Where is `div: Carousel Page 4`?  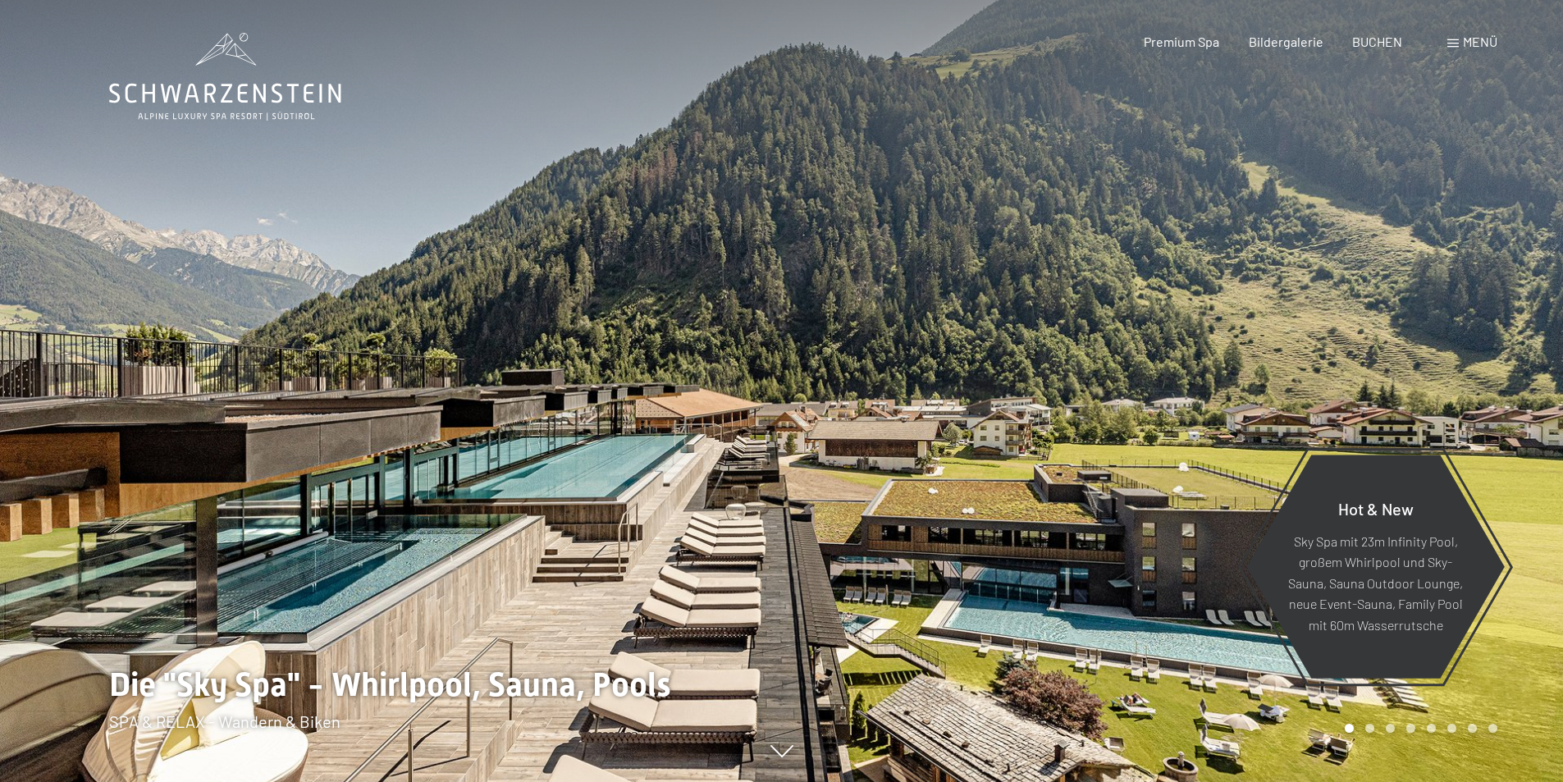
div: Carousel Page 4 is located at coordinates (1410, 728).